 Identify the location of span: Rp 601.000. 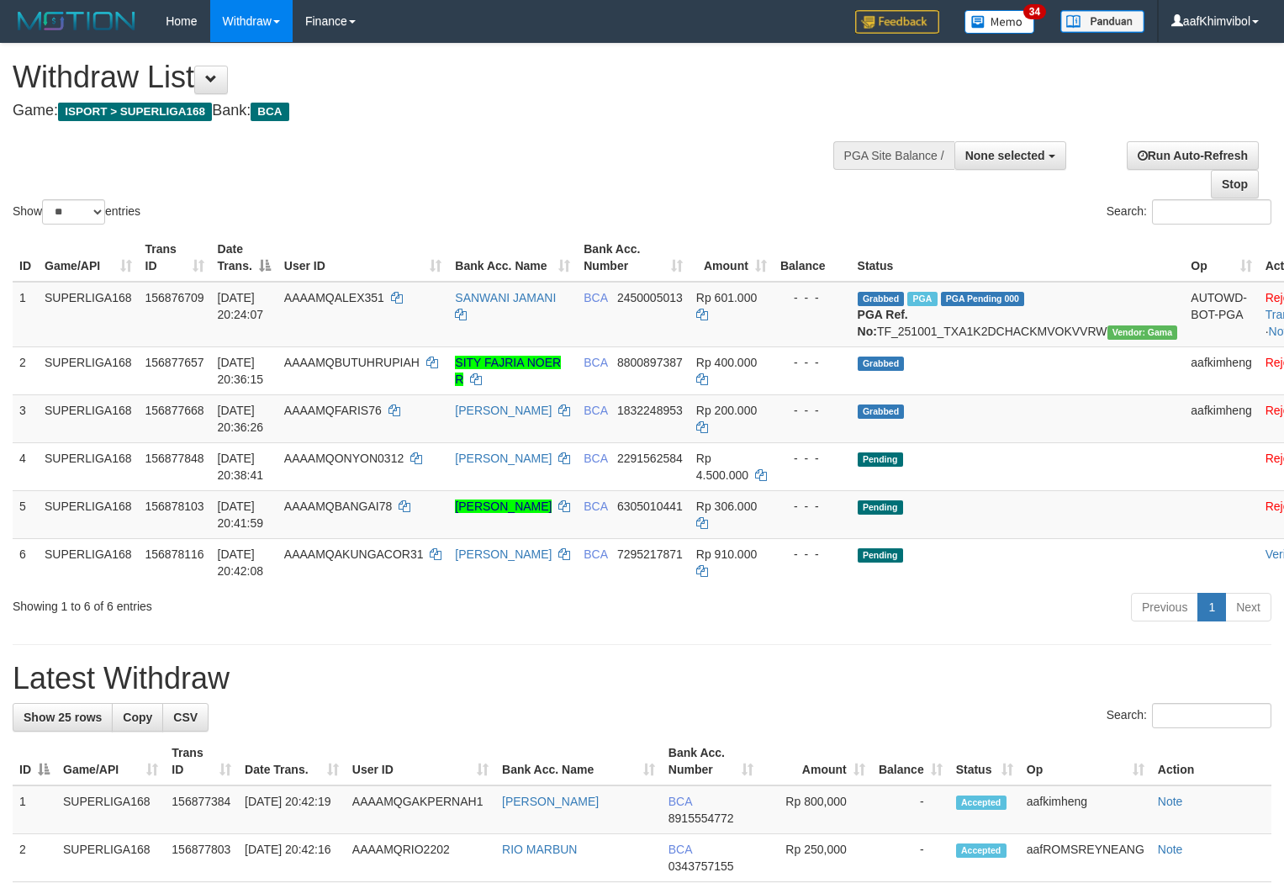
(727, 298).